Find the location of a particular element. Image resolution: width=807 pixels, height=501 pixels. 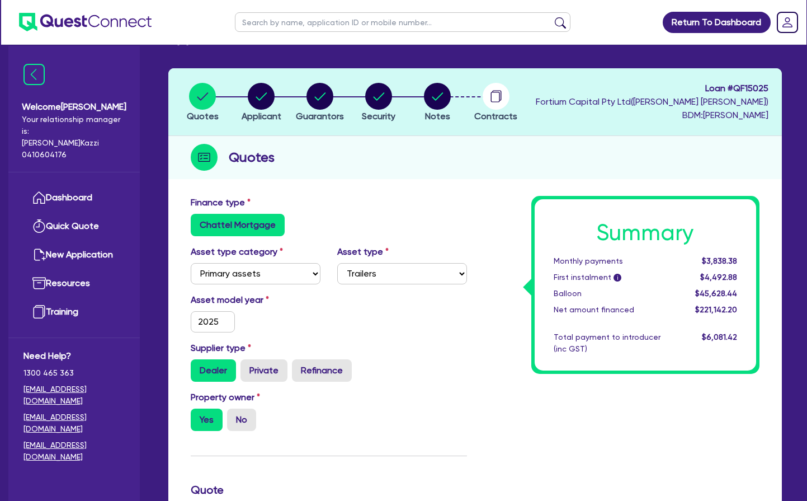

h1: Summary is located at coordinates (646, 233).